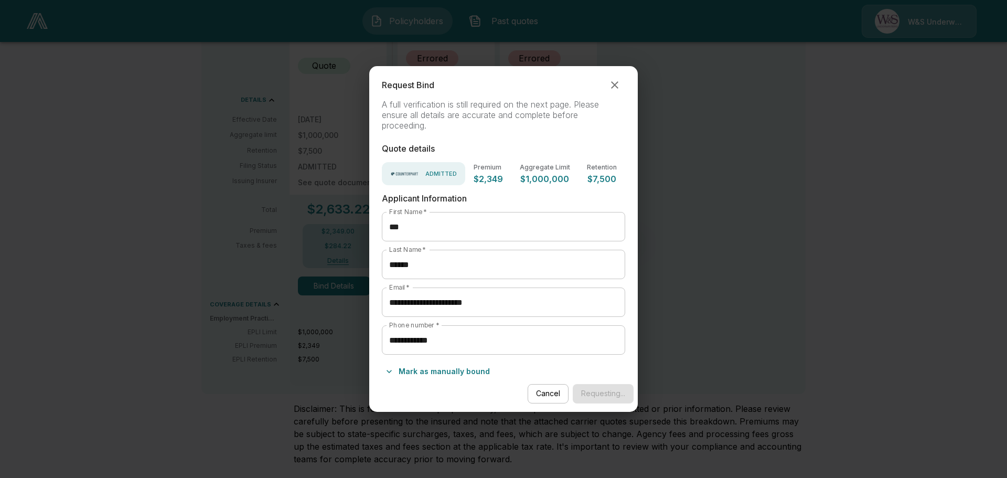 The image size is (1007, 478). I want to click on p: A full verification is still required on the next page. Please ensure all details are accurate an..., so click(503, 115).